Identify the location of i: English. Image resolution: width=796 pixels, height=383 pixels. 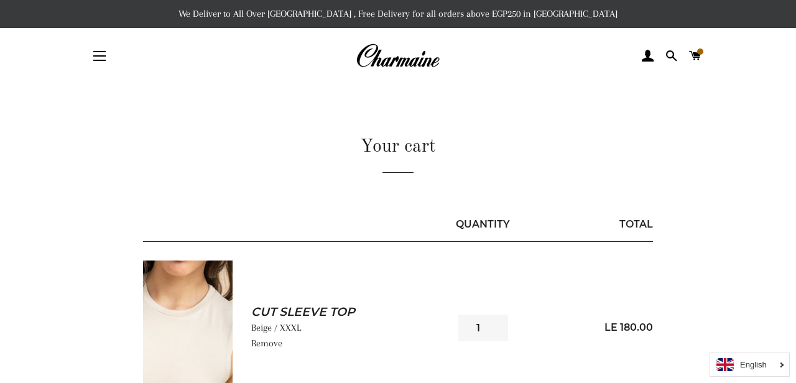
(753, 364).